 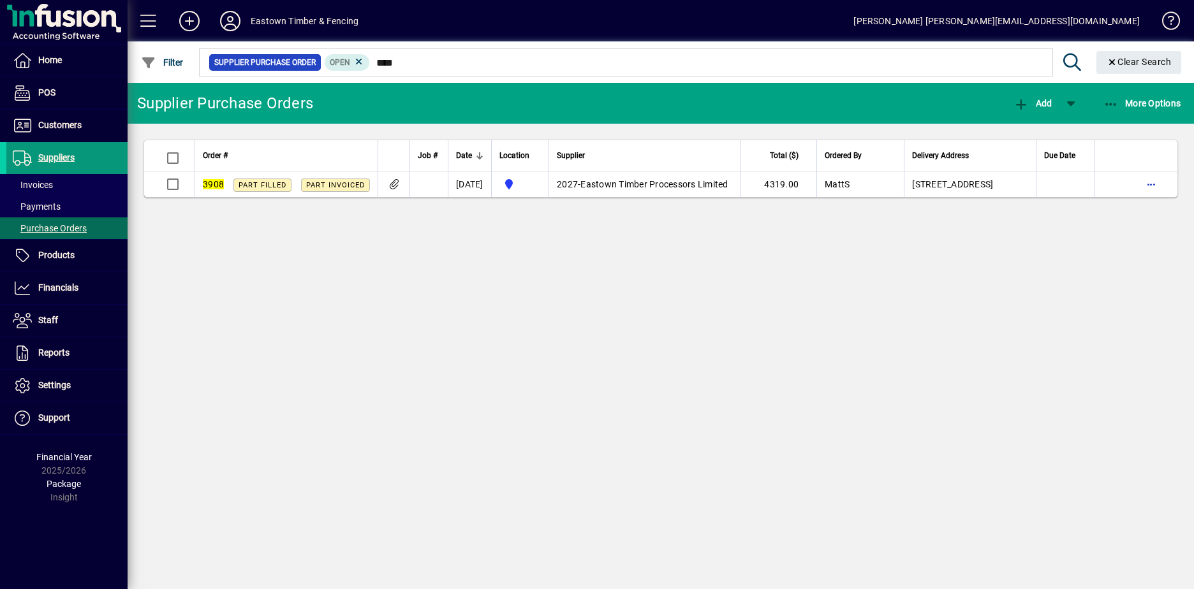 I want to click on a: Payments, so click(x=67, y=207).